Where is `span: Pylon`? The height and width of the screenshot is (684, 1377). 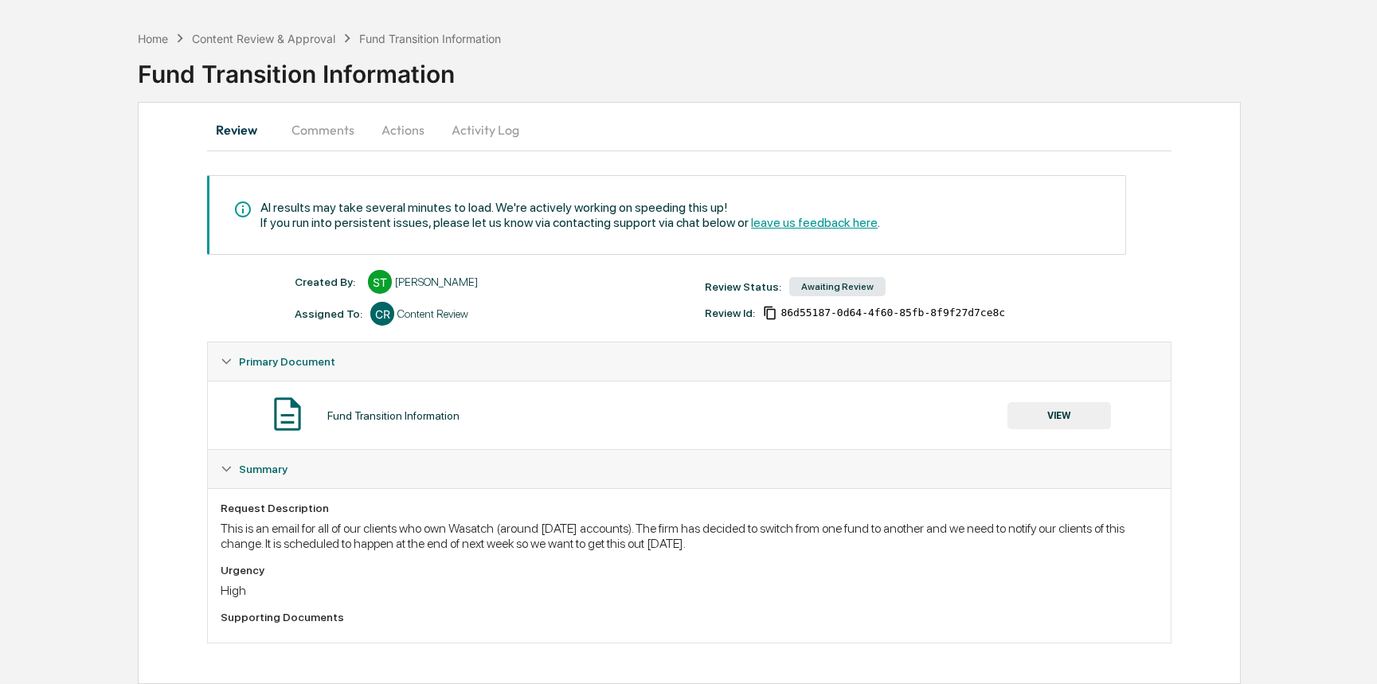
span: Pylon is located at coordinates (175, 93).